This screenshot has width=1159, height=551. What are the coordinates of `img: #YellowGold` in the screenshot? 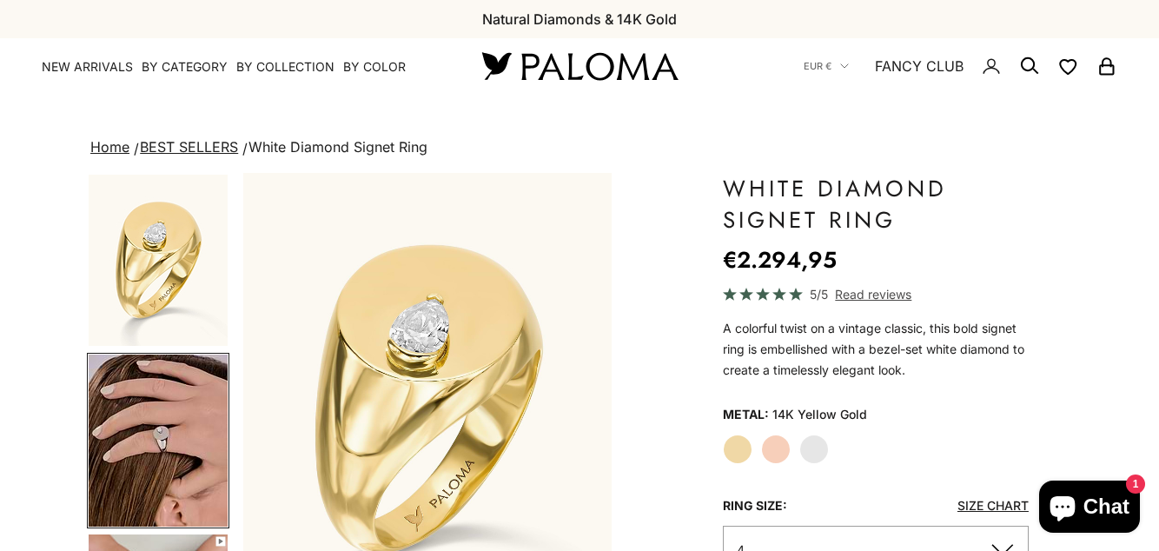 It's located at (158, 260).